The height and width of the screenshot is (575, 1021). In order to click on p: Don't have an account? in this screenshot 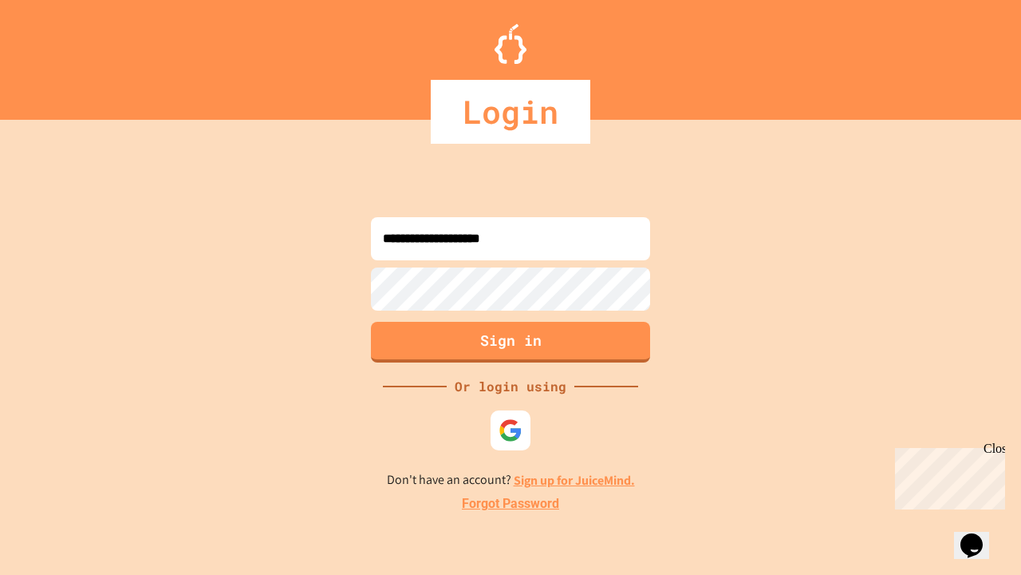, I will do `click(511, 480)`.